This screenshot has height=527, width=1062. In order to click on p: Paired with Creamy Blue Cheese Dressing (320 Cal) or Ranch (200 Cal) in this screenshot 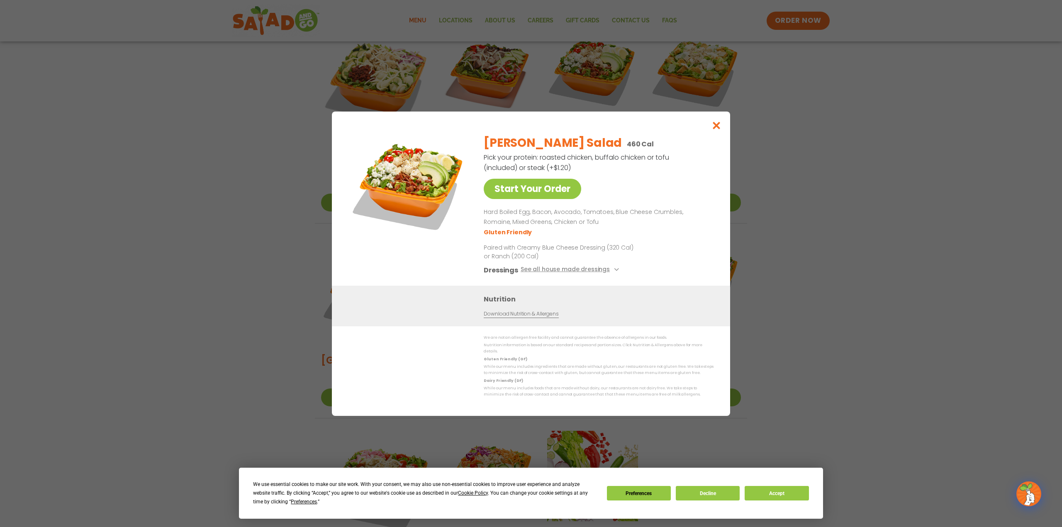, I will do `click(560, 252)`.